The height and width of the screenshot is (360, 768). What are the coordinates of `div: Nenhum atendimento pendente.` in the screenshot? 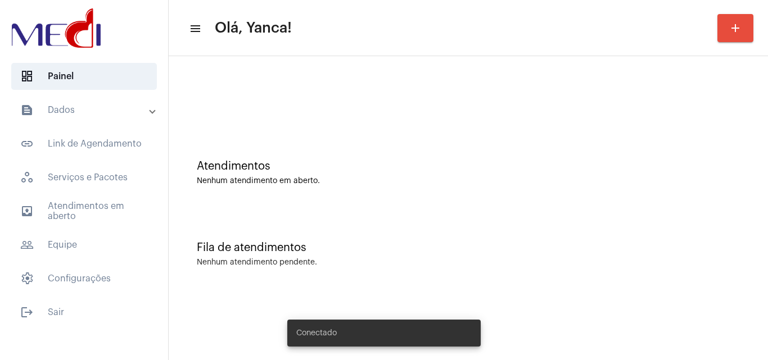 It's located at (257, 263).